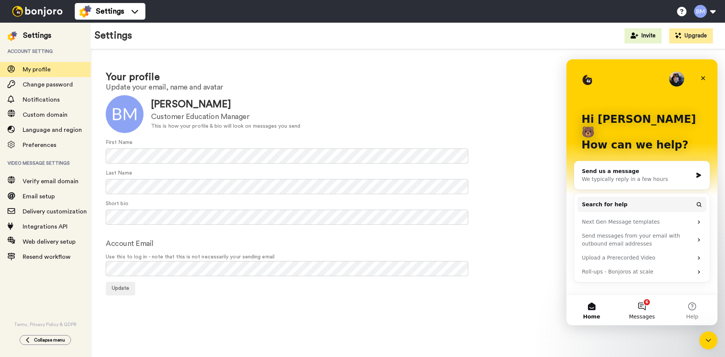 The width and height of the screenshot is (725, 357). I want to click on div: Send us a message, so click(71, 112).